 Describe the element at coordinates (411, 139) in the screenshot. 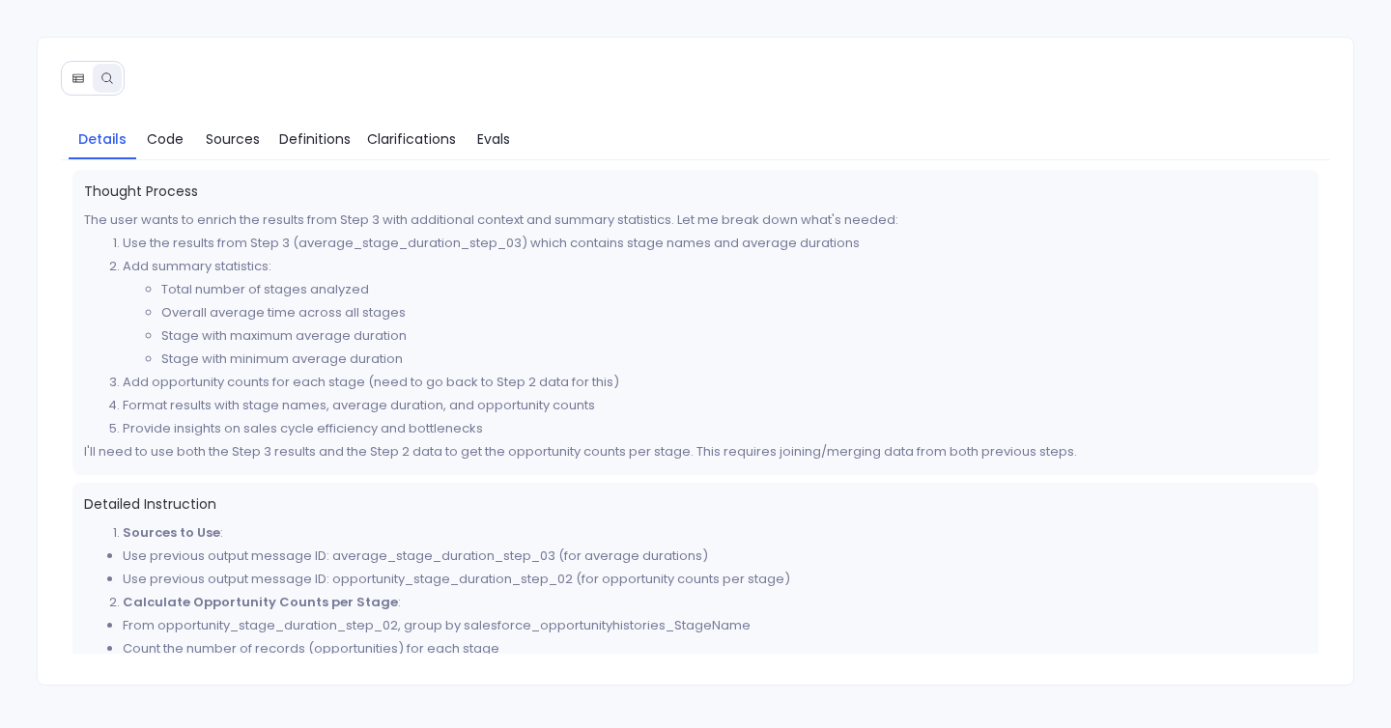

I see `span: Clarifications` at that location.